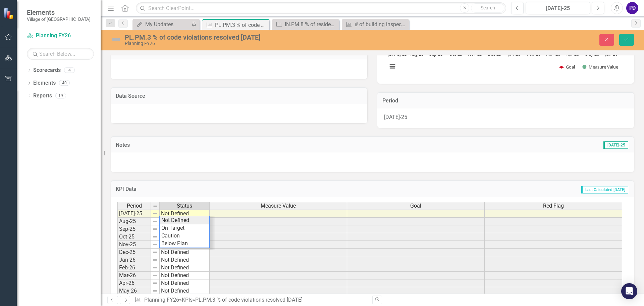 The image size is (644, 306). I want to click on td: Jan-26, so click(134, 260).